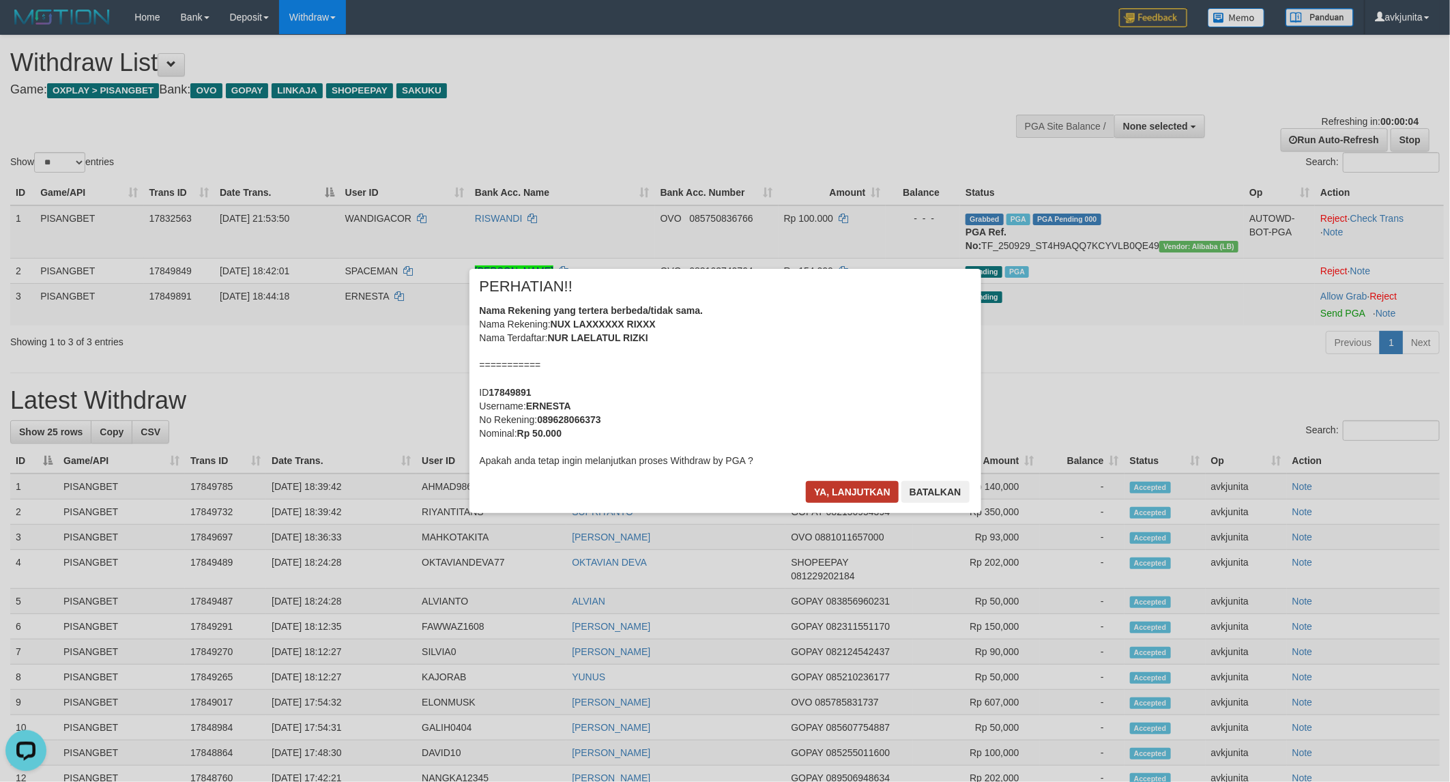 The image size is (1450, 782). Describe the element at coordinates (592, 310) in the screenshot. I see `b: Nama Rekening yang tertera berbeda/tidak sama.` at that location.